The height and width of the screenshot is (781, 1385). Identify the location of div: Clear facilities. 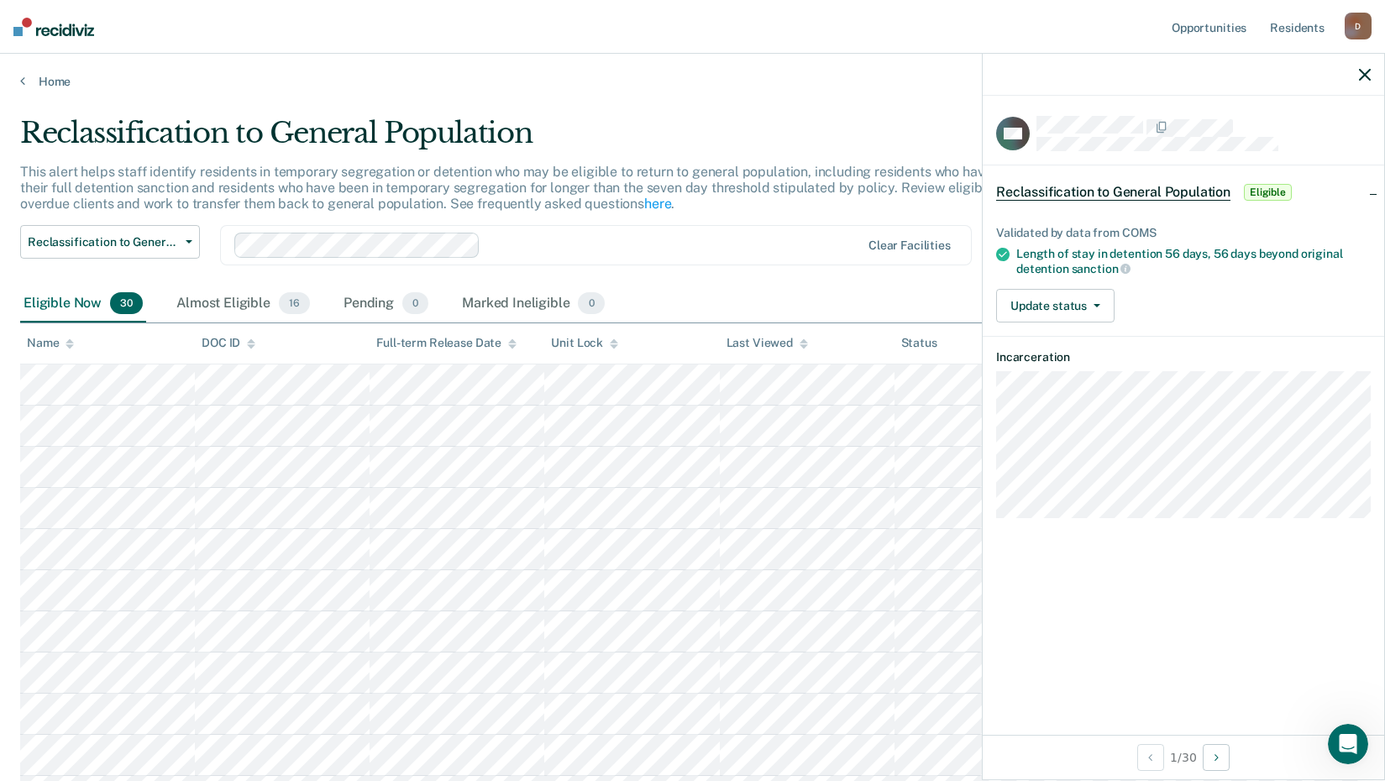
(910, 245).